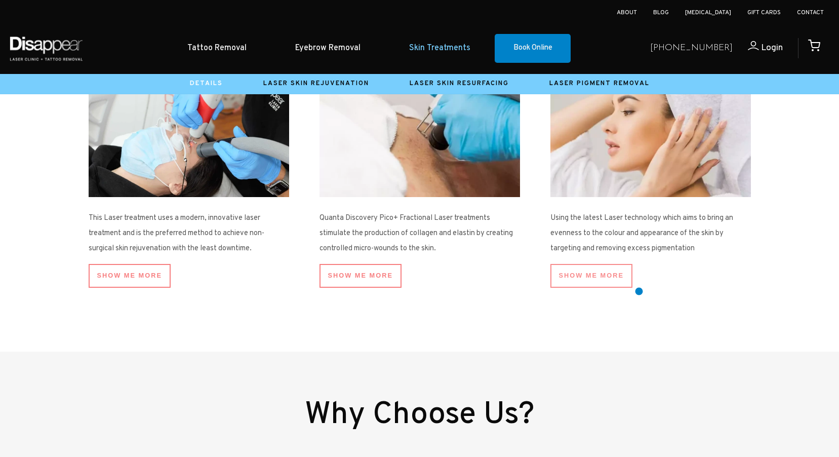 This screenshot has width=839, height=457. I want to click on small: This Laser treatment uses a modern, innovative laser treatment and is the preferred method to ach..., so click(176, 233).